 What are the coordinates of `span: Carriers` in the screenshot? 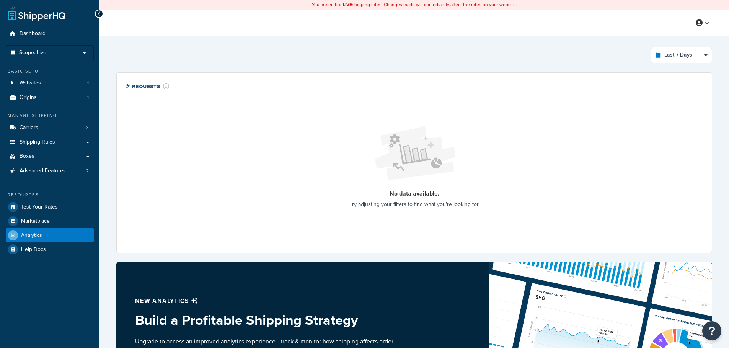 It's located at (29, 128).